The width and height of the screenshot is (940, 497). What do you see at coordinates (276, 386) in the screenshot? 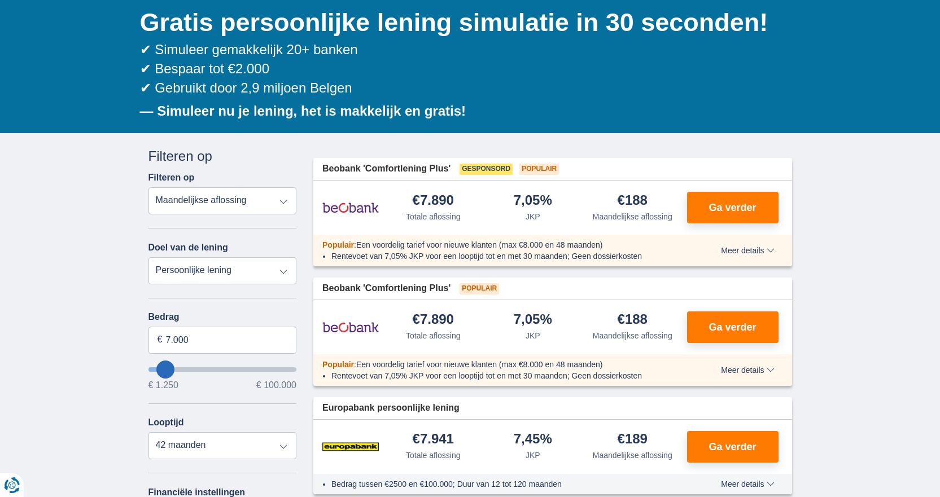
I see `span: € 100.000` at bounding box center [276, 386].